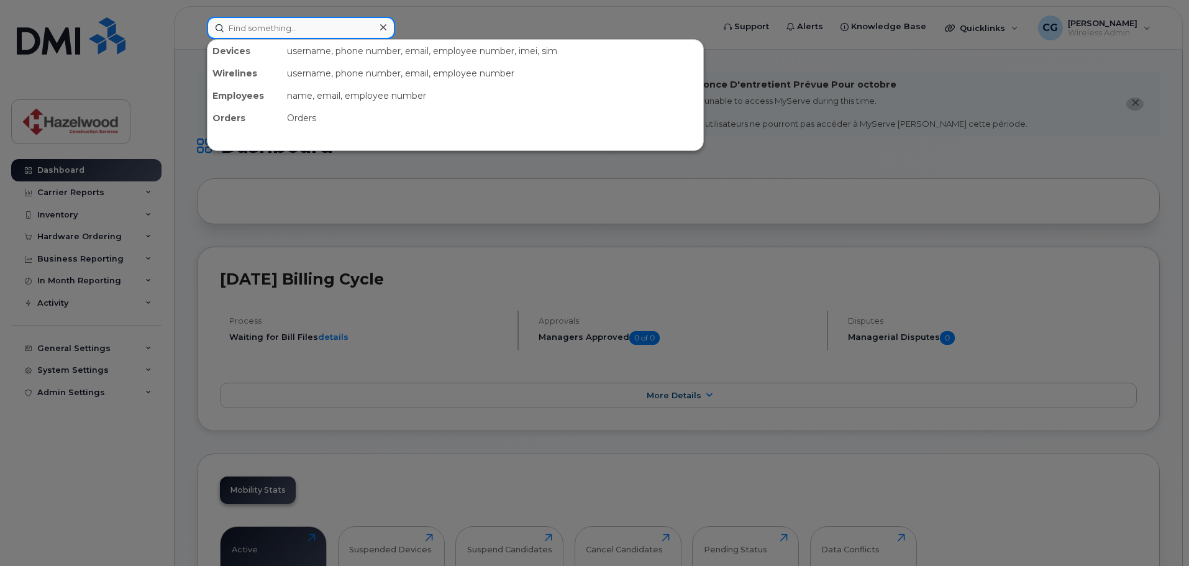 This screenshot has width=1189, height=566. Describe the element at coordinates (492, 96) in the screenshot. I see `div: name, email, employee number` at that location.